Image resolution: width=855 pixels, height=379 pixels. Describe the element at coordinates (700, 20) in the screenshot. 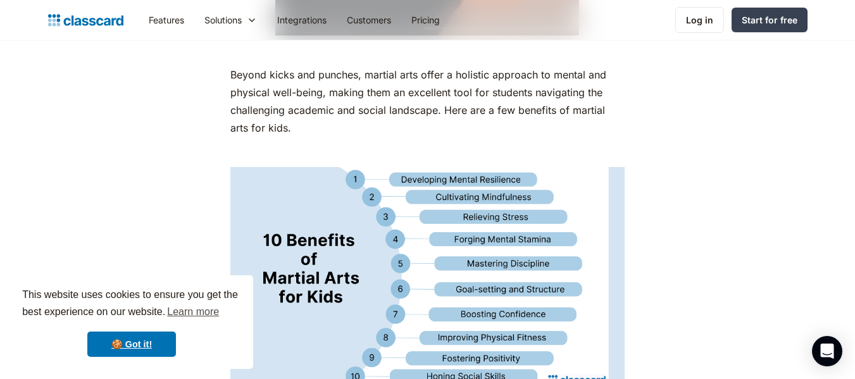

I see `div: Log in` at that location.